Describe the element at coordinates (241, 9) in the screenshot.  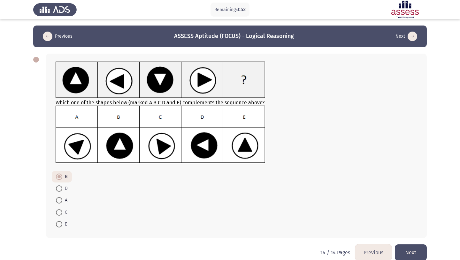
I see `span: 3:52` at that location.